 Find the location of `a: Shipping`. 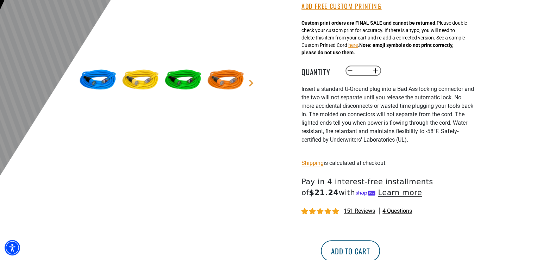

a: Shipping is located at coordinates (312, 163).